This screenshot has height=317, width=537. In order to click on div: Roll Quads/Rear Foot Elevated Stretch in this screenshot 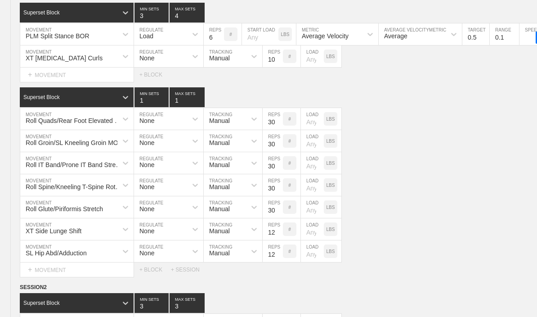, I will do `click(74, 121)`.